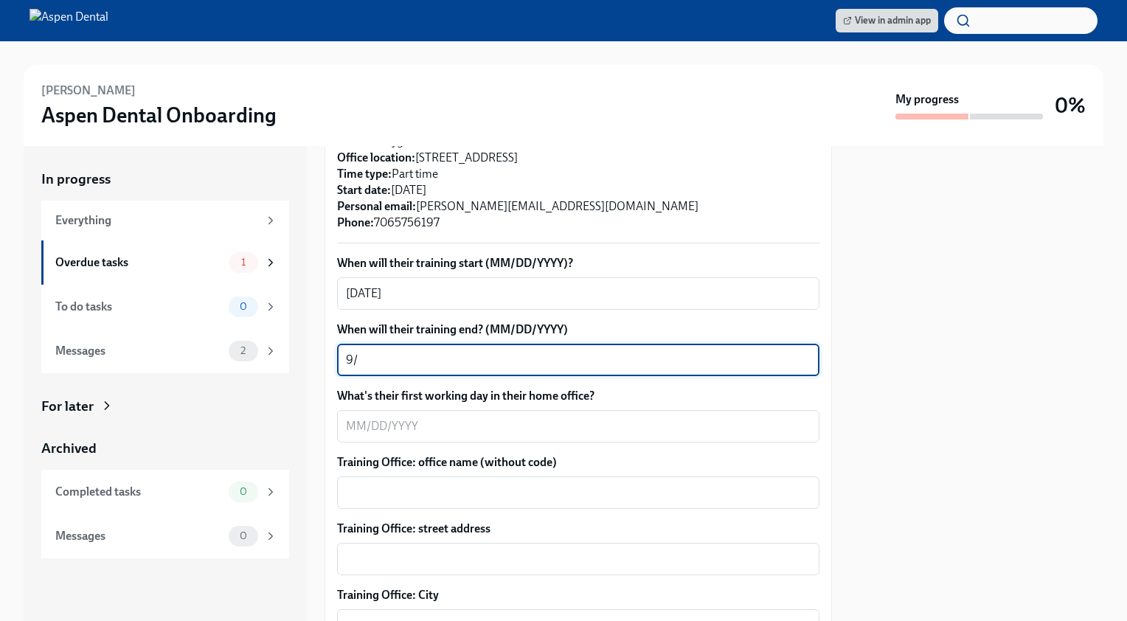  I want to click on label: Training Office: street address, so click(578, 529).